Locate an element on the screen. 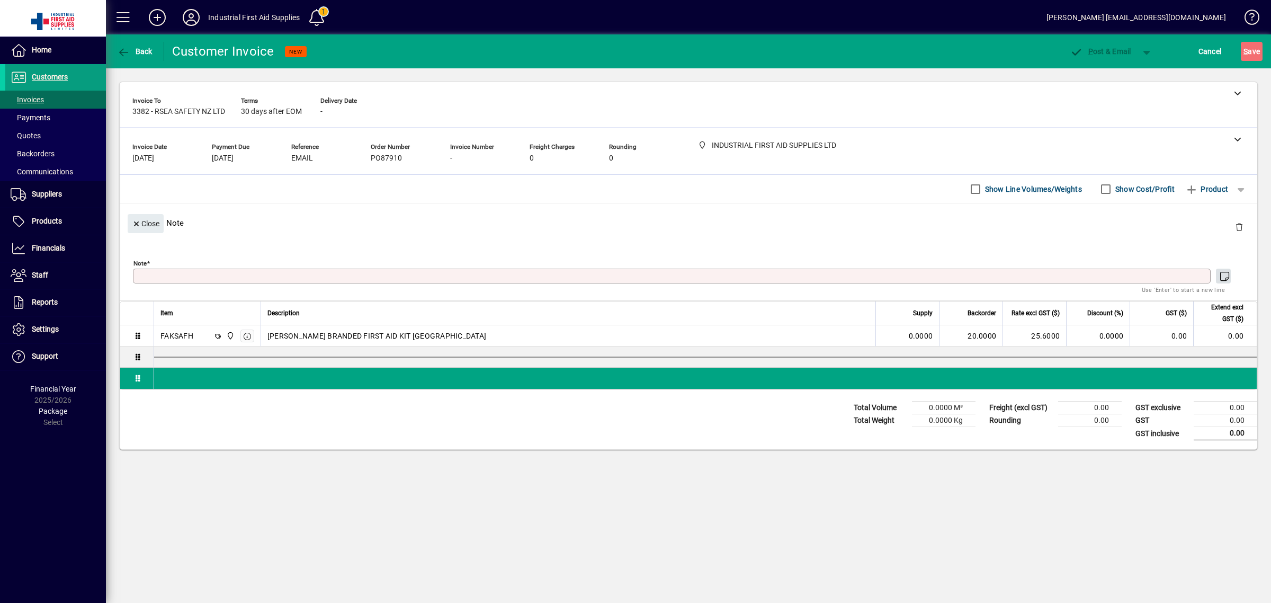  a: Settings is located at coordinates (56, 329).